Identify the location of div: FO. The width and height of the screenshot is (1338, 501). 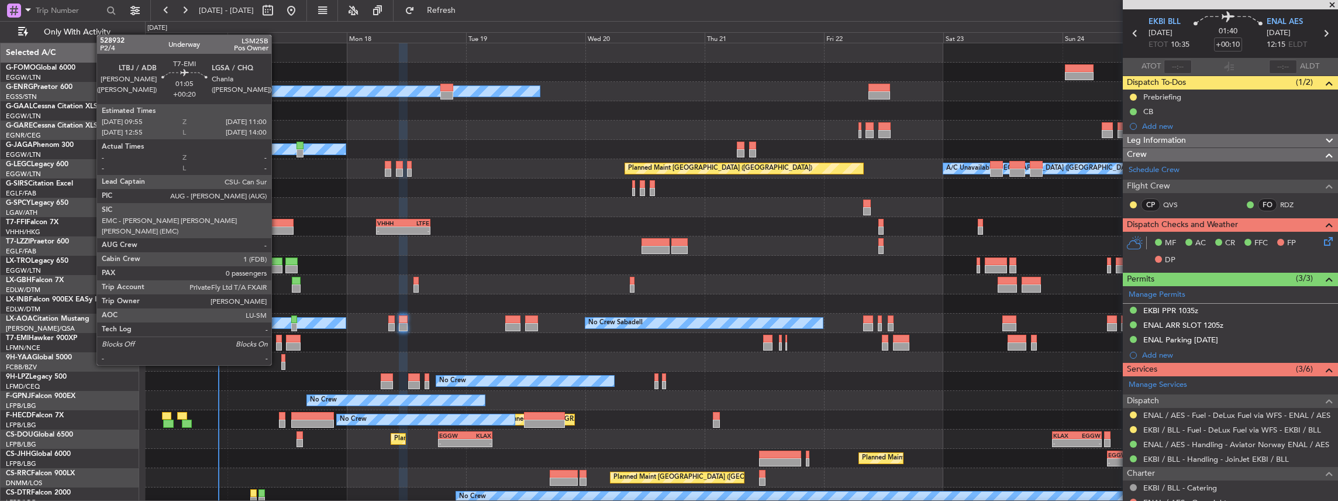
(1268, 205).